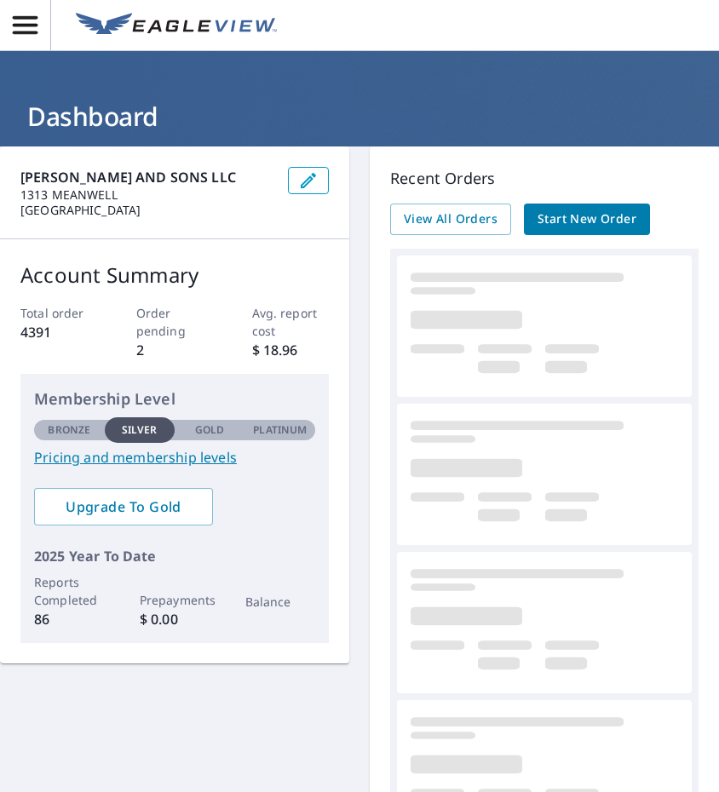 The width and height of the screenshot is (719, 792). I want to click on p: Prepayments, so click(175, 599).